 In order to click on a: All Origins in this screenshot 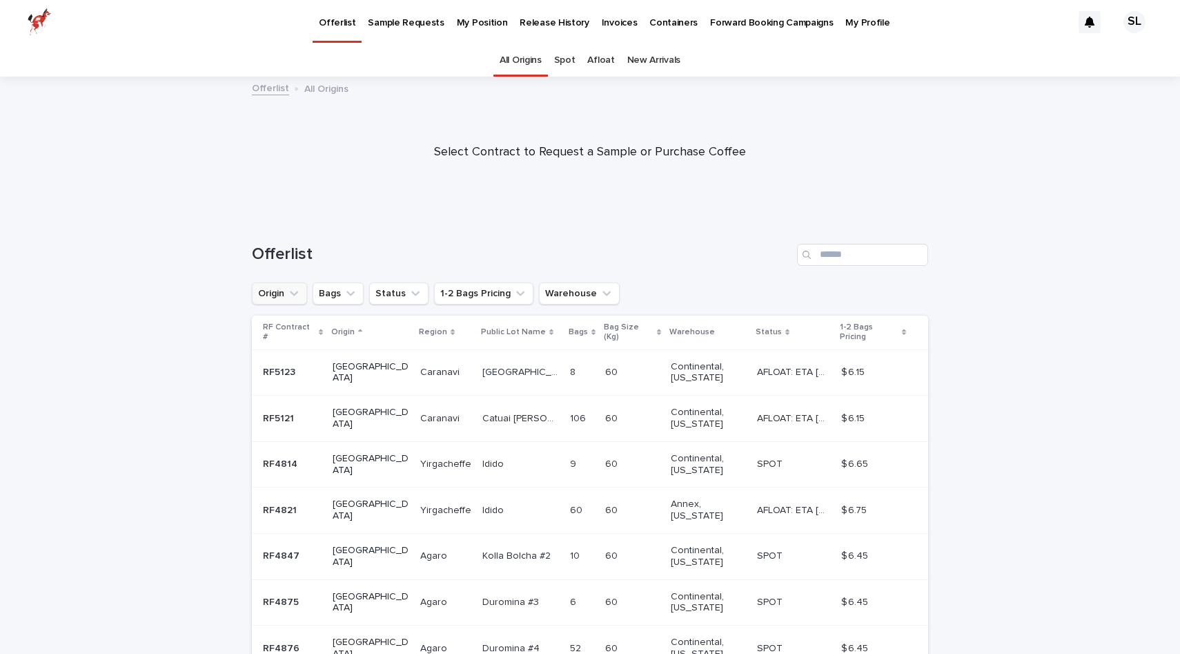, I will do `click(520, 60)`.